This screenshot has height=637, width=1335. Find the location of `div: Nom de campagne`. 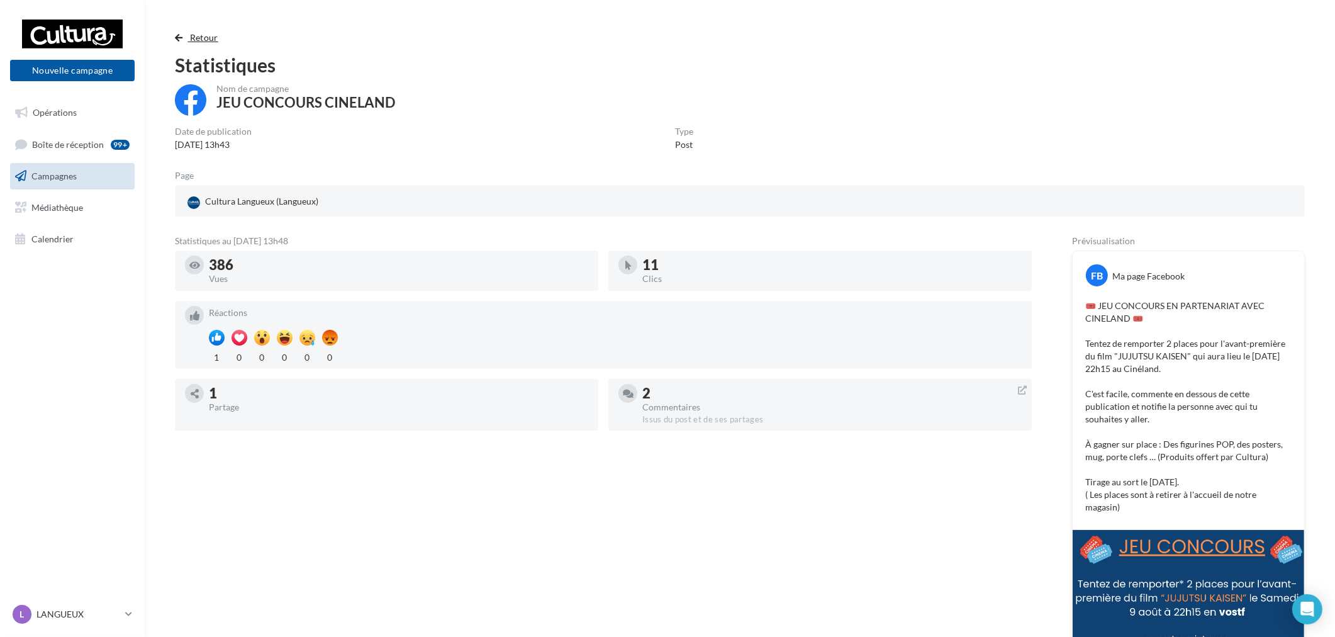

div: Nom de campagne is located at coordinates (306, 89).